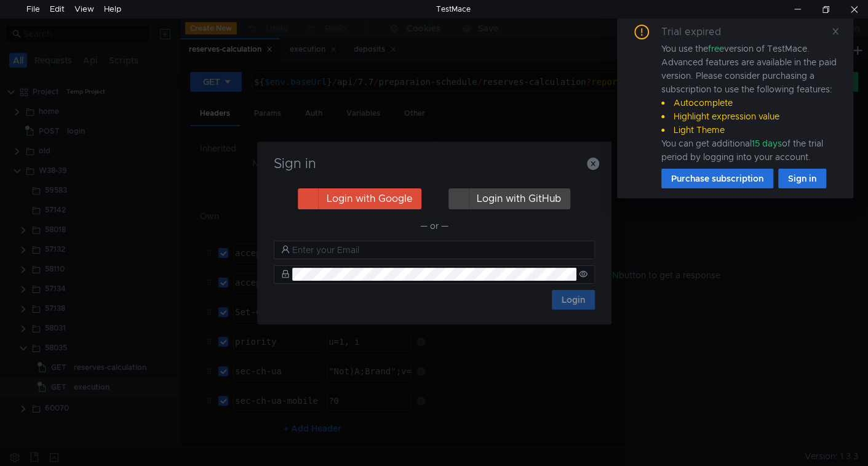  I want to click on li: Highlight expression value, so click(750, 116).